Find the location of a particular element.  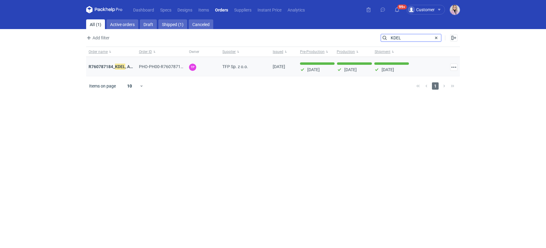

button: Shipment is located at coordinates (392, 52).